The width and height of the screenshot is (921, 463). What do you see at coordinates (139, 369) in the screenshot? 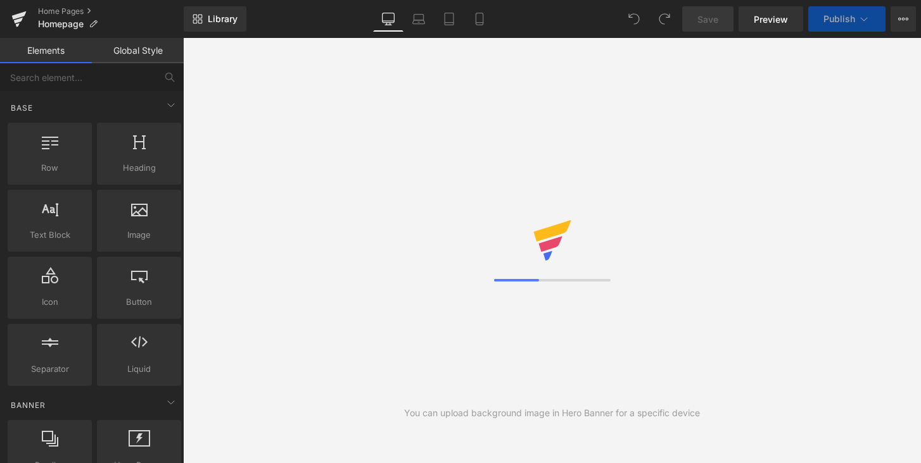
I see `span: Liquid` at bounding box center [139, 369].